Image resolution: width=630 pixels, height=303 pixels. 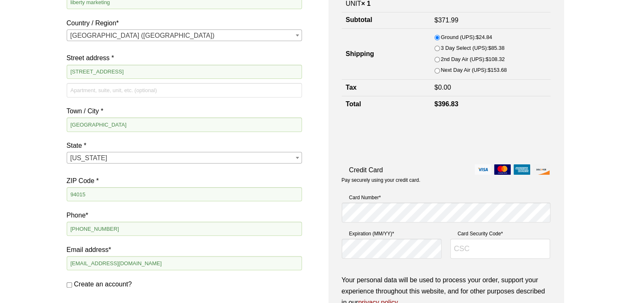 I want to click on span: State, so click(x=184, y=157).